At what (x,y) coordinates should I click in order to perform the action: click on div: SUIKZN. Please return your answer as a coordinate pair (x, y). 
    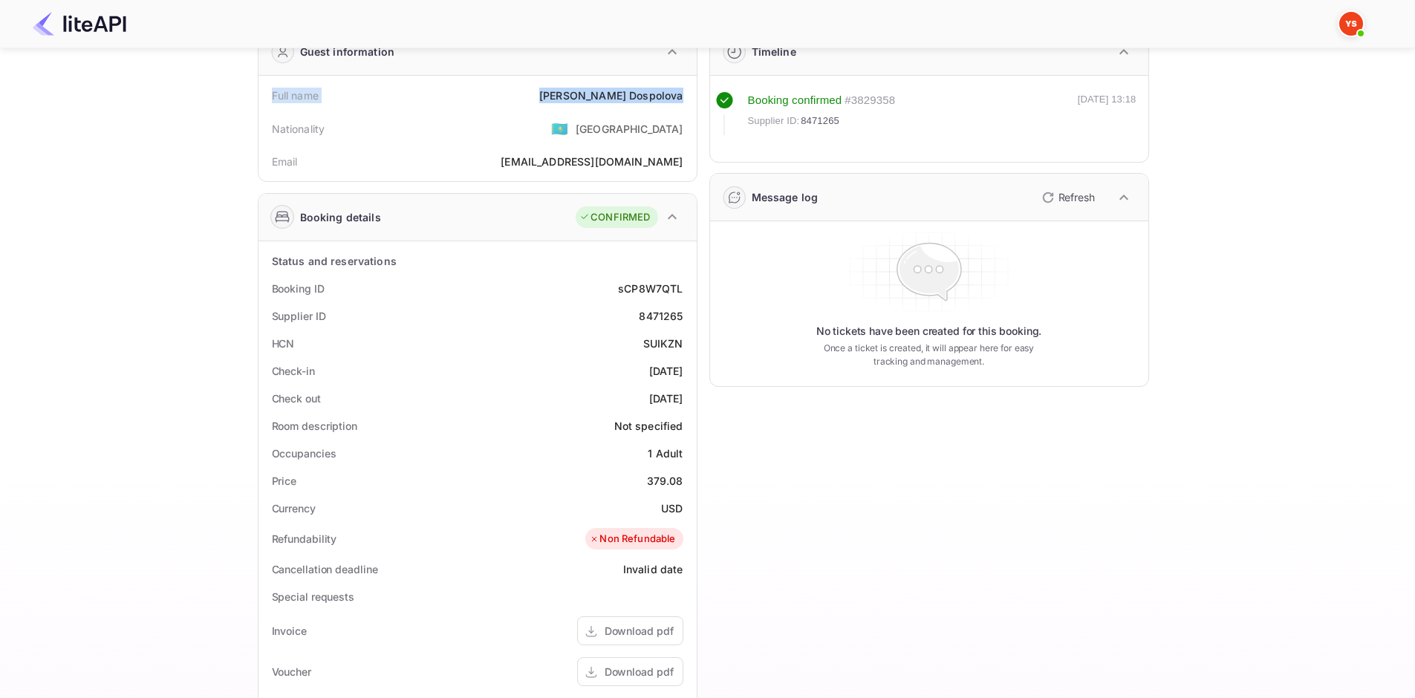
    Looking at the image, I should click on (663, 343).